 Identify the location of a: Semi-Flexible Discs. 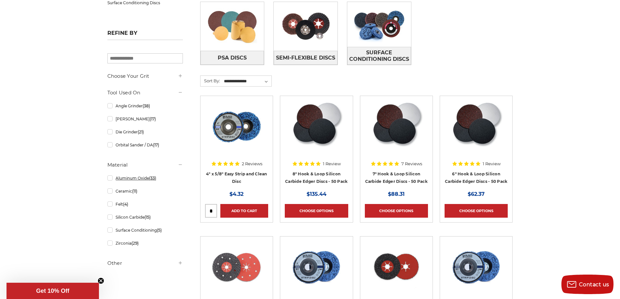
(305, 58).